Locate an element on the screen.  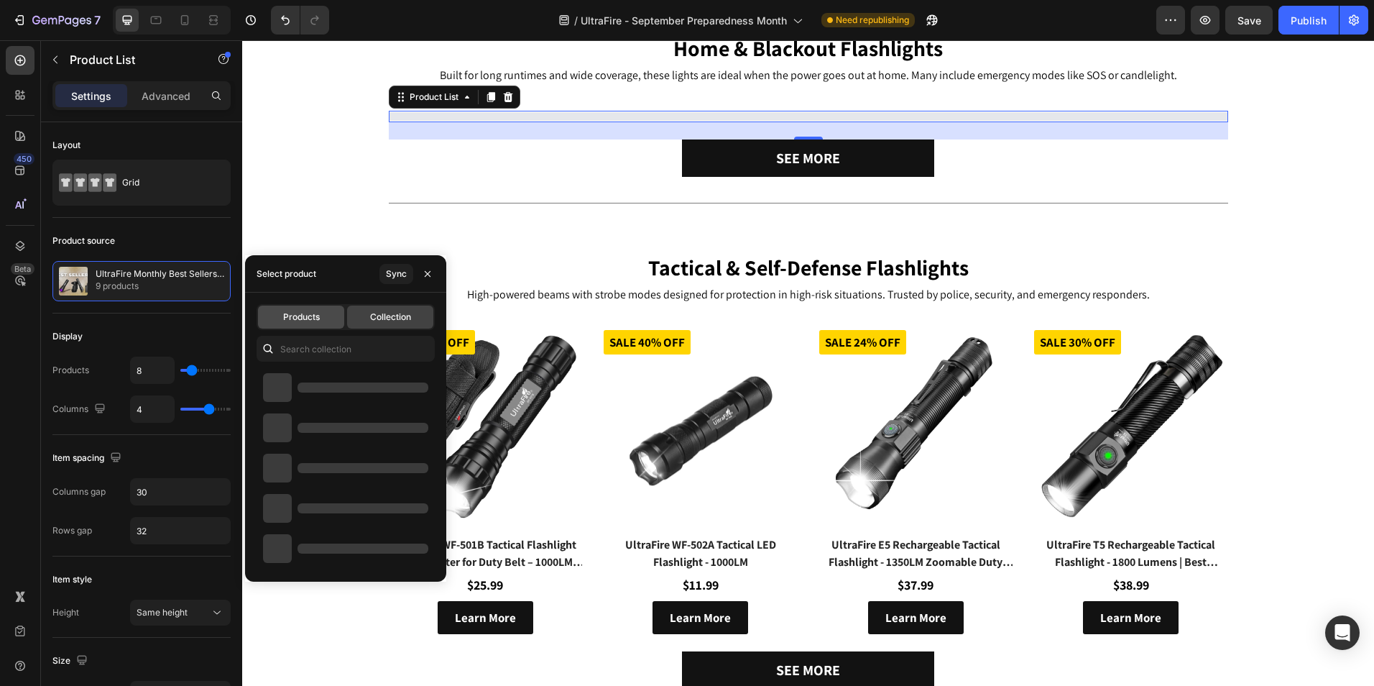
div: 450 is located at coordinates (24, 159).